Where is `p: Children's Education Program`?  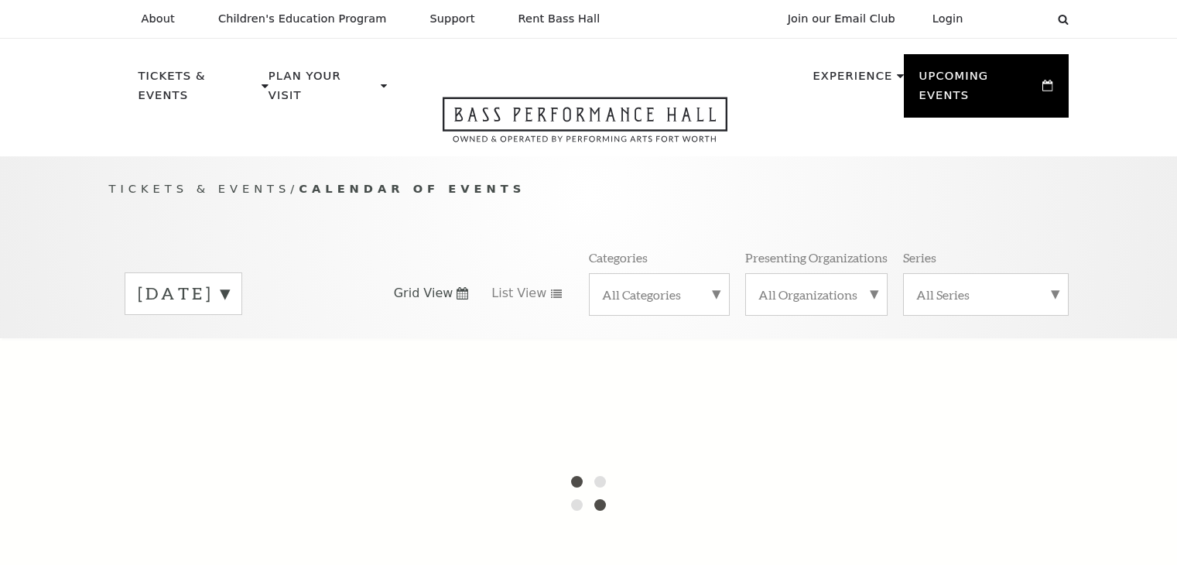
p: Children's Education Program is located at coordinates (303, 19).